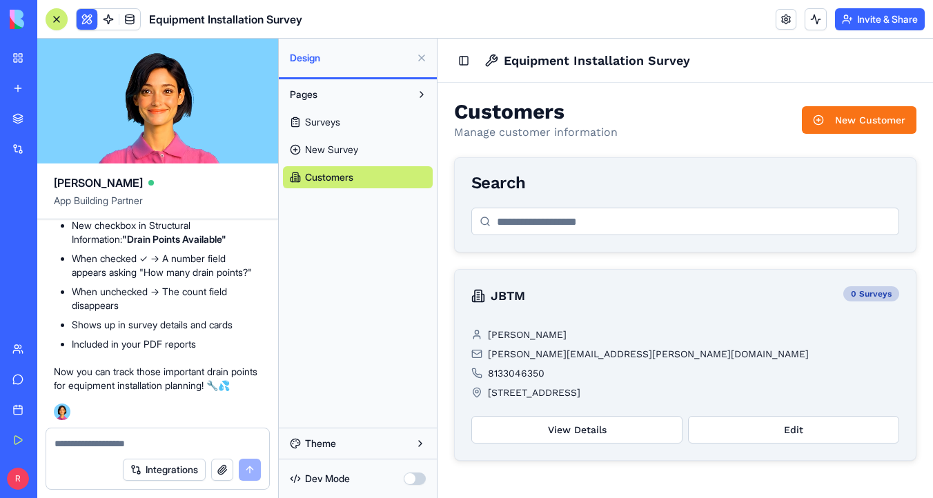 This screenshot has width=933, height=498. I want to click on span: Dev Mode, so click(327, 479).